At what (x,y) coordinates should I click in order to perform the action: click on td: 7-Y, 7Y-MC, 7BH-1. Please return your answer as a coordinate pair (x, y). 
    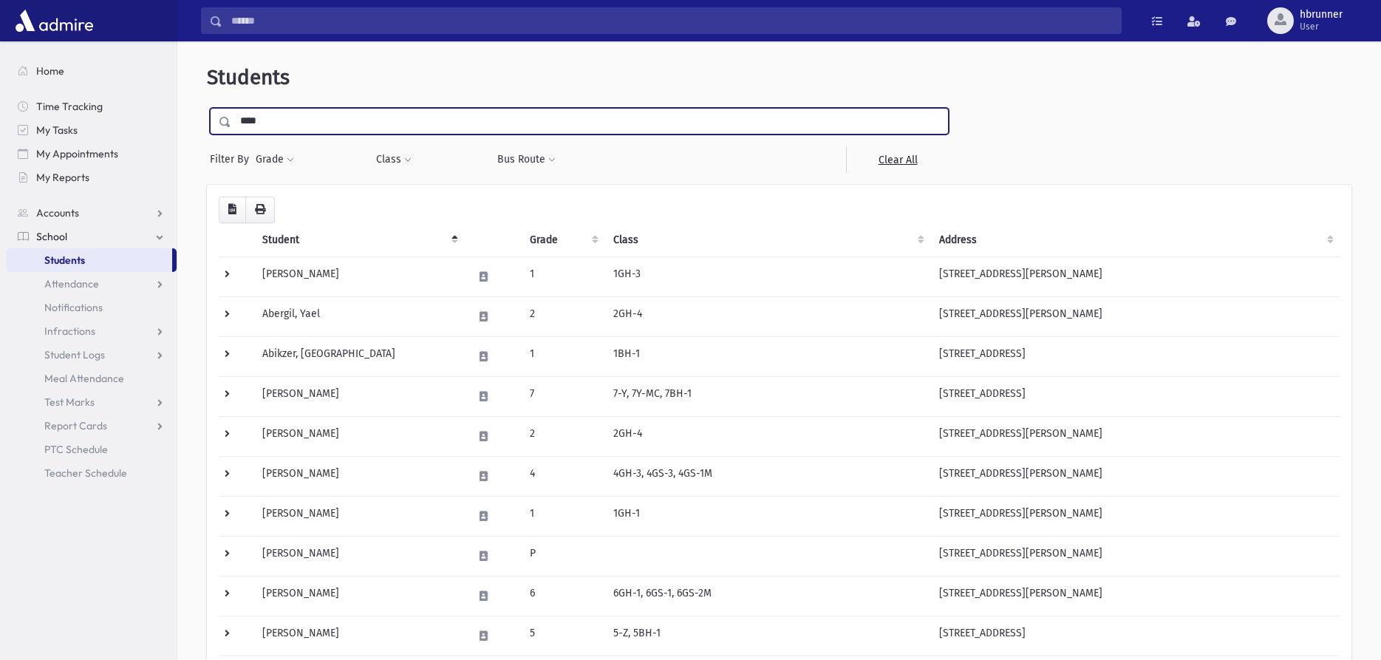
    Looking at the image, I should click on (767, 396).